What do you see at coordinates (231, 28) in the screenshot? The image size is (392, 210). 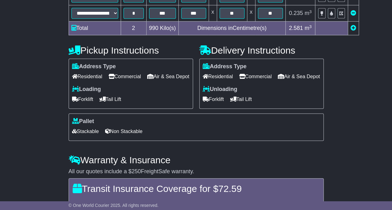 I see `td: Dimensions in Centimetre(s)` at bounding box center [231, 28].